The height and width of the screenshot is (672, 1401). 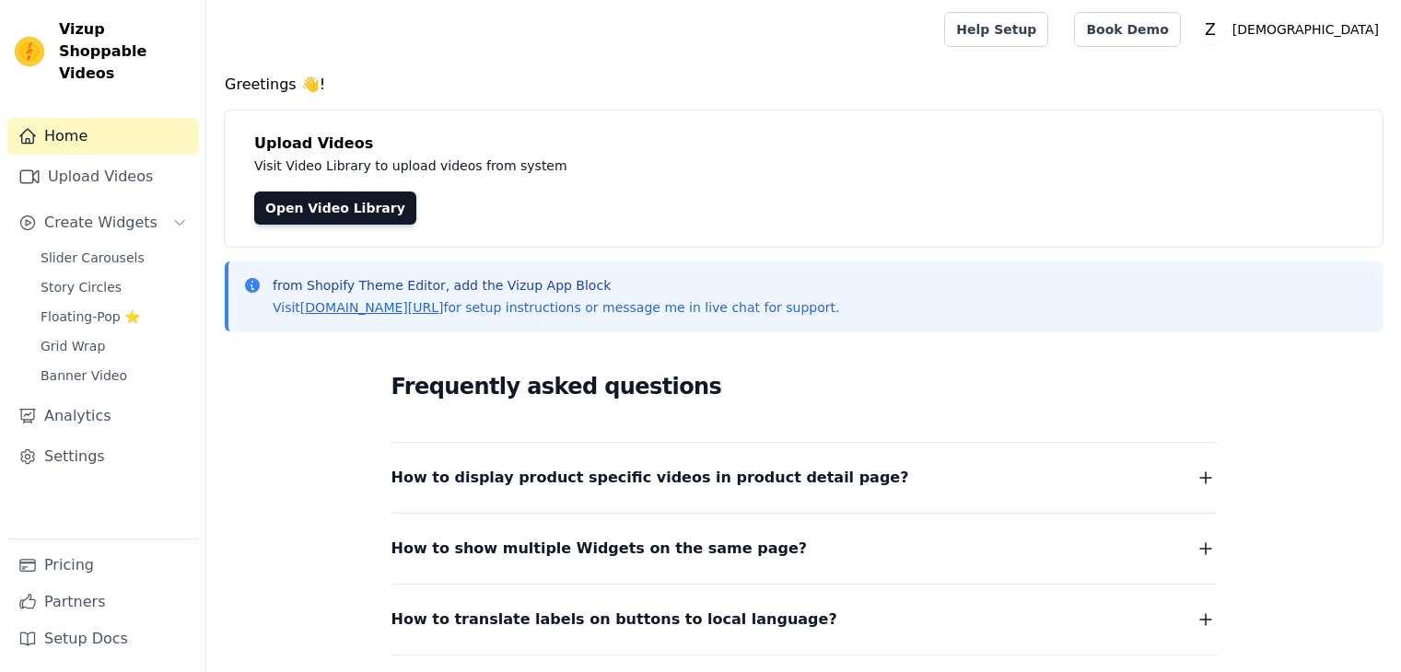 What do you see at coordinates (803, 144) in the screenshot?
I see `h4: Upload Videos` at bounding box center [803, 144].